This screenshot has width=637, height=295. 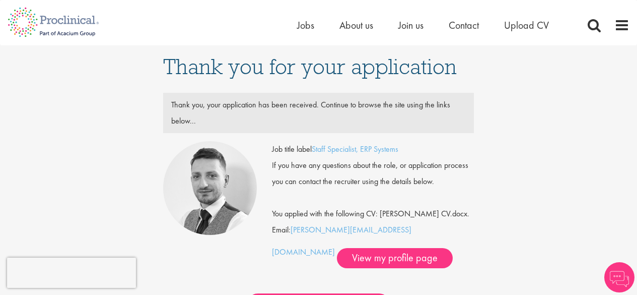 What do you see at coordinates (355, 149) in the screenshot?
I see `a: Staff Specialist, ERP Systems` at bounding box center [355, 149].